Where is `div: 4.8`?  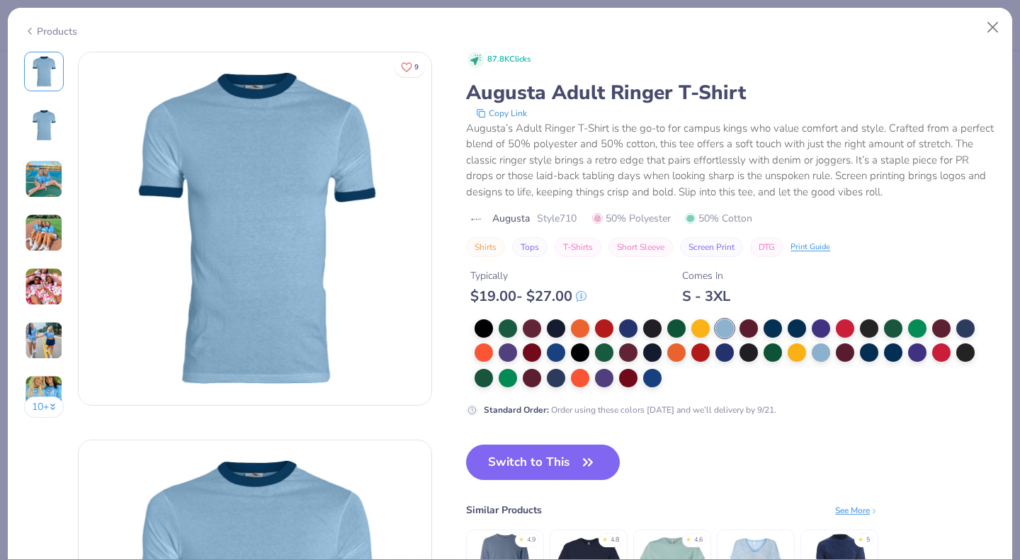 div: 4.8 is located at coordinates (615, 540).